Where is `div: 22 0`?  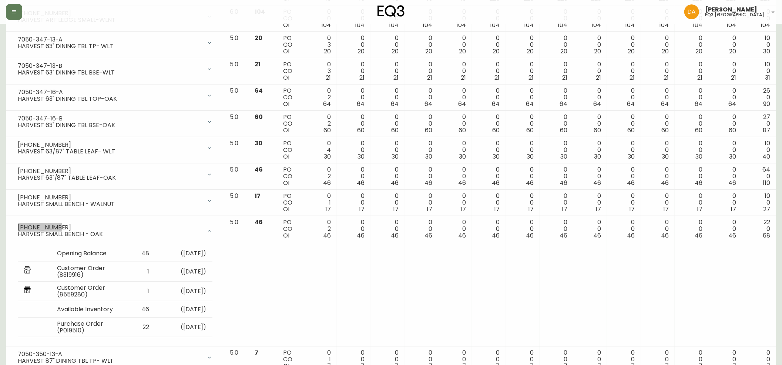
div: 22 0 is located at coordinates (759, 229).